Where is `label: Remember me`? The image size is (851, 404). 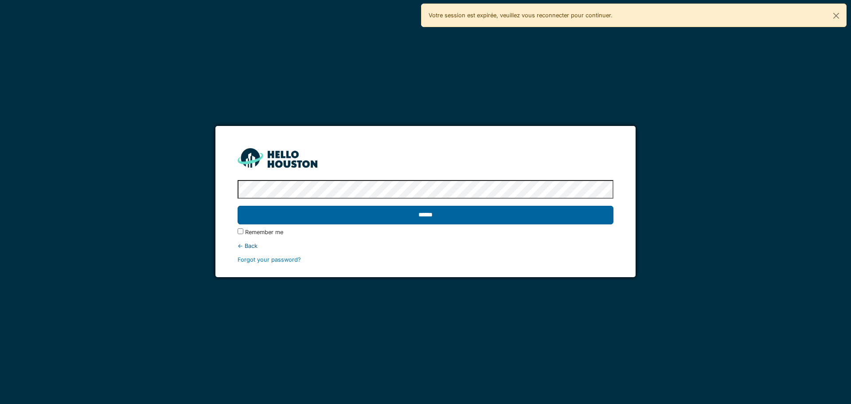 label: Remember me is located at coordinates (264, 232).